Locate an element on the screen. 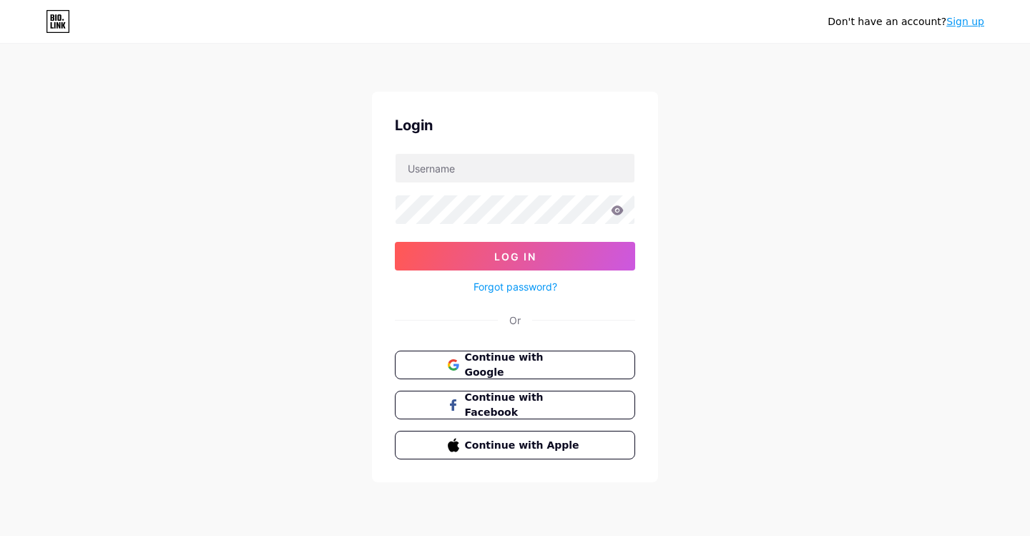  button: Continue with Facebook is located at coordinates (515, 405).